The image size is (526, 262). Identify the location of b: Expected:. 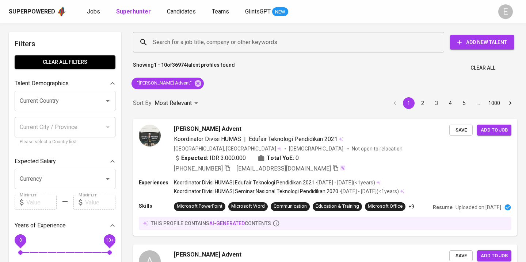
(195, 158).